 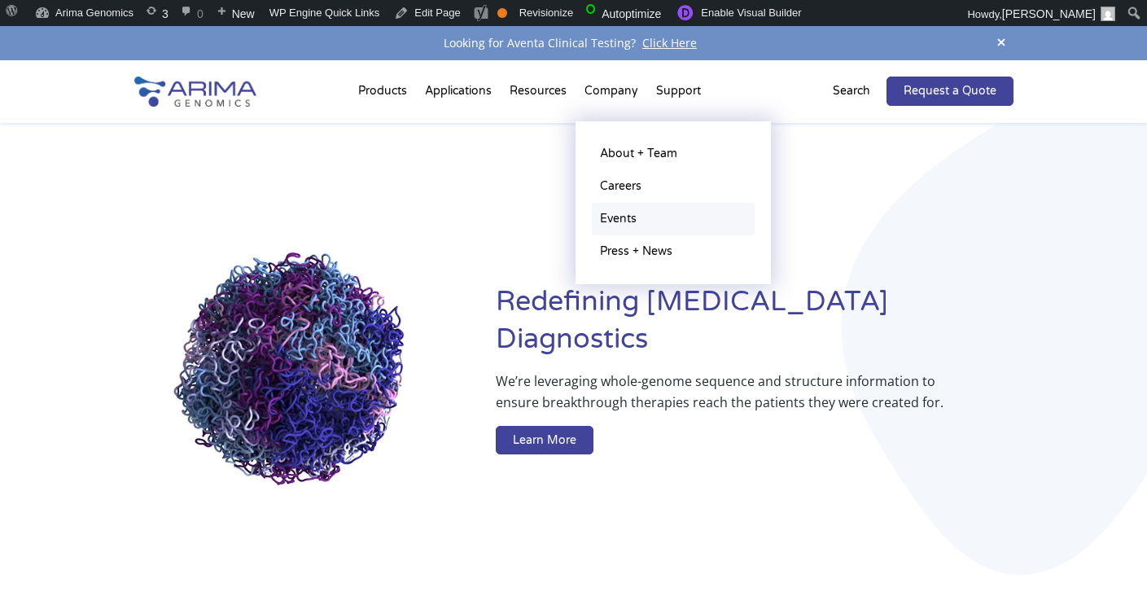 I want to click on a: Press + News, so click(x=673, y=252).